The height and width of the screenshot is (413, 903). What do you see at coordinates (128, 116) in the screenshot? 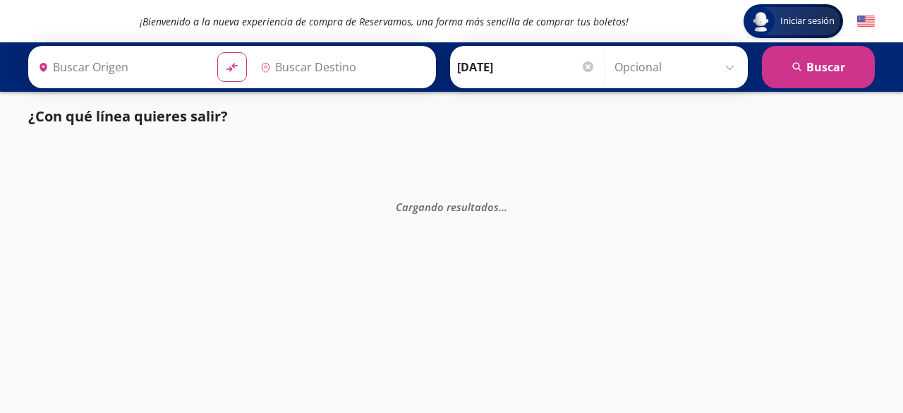
I see `p: ¿Con qué línea quieres salir?` at bounding box center [128, 116].